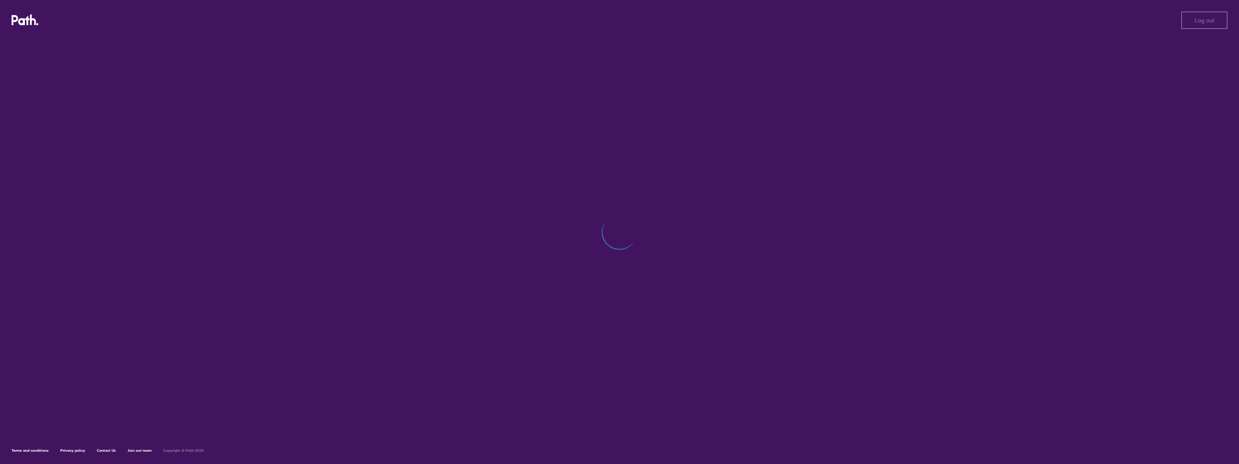 The height and width of the screenshot is (464, 1239). What do you see at coordinates (106, 450) in the screenshot?
I see `a: Contact Us` at bounding box center [106, 450].